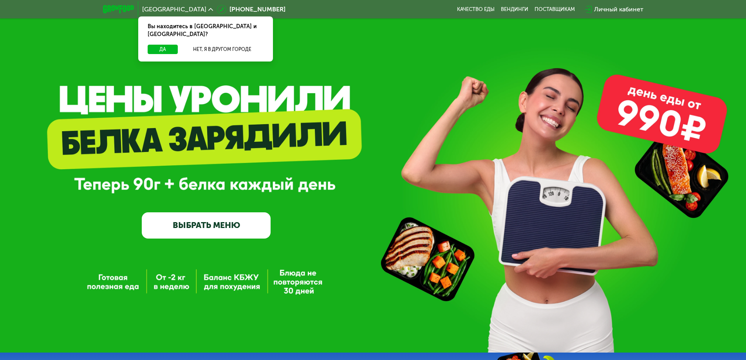  What do you see at coordinates (162, 49) in the screenshot?
I see `button: Да` at bounding box center [162, 49].